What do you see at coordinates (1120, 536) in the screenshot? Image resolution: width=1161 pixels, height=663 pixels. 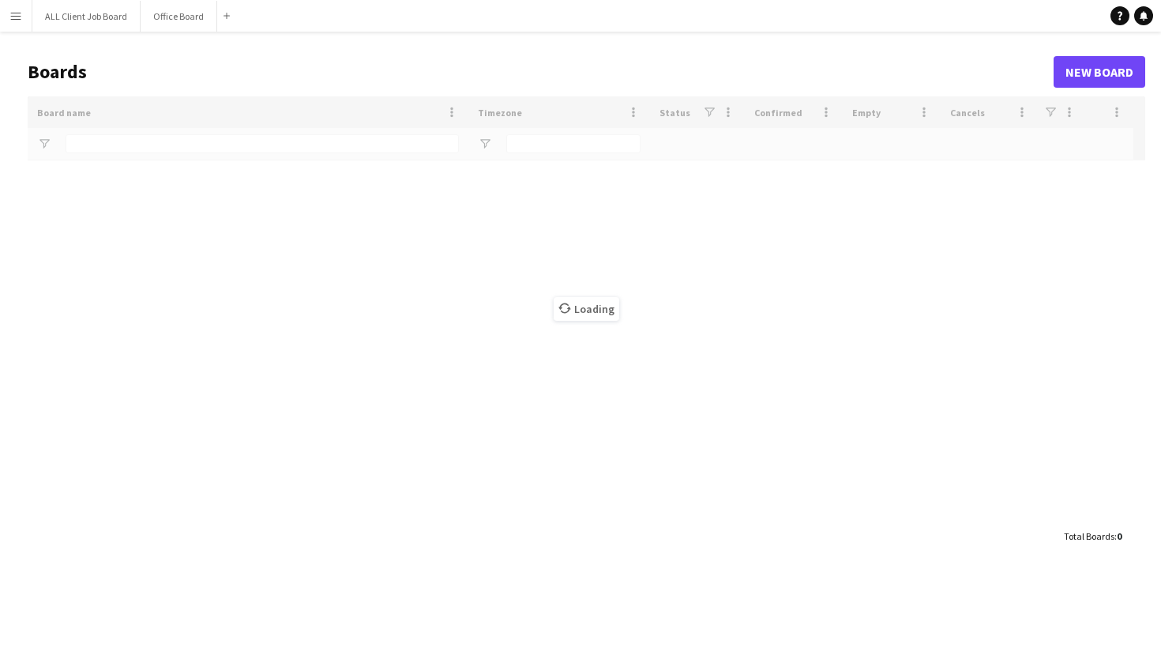 I see `span: 0` at bounding box center [1120, 536].